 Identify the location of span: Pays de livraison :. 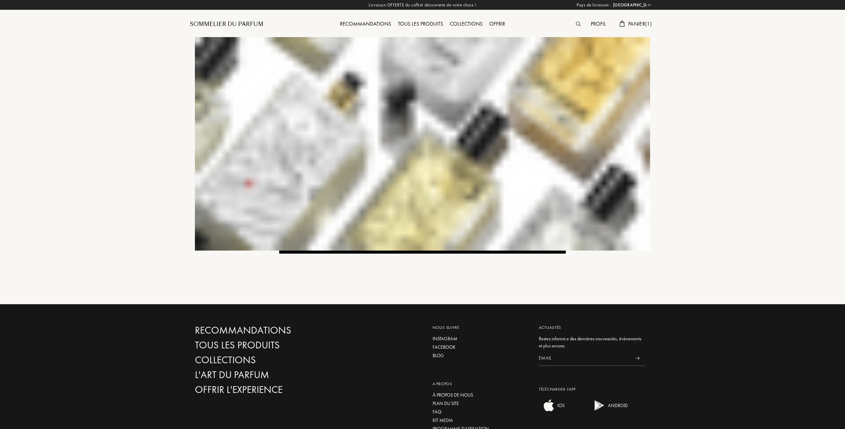
(594, 5).